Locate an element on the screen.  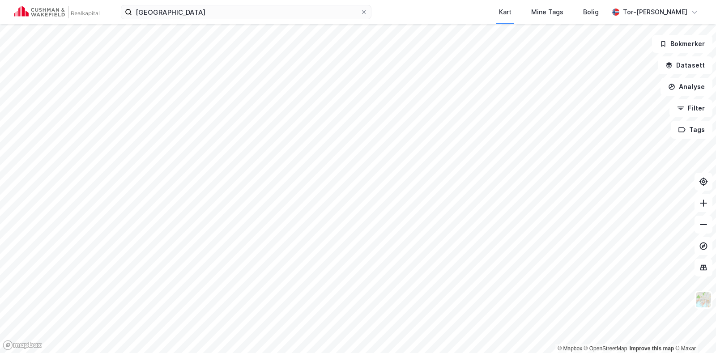
div: Kart is located at coordinates (505, 12).